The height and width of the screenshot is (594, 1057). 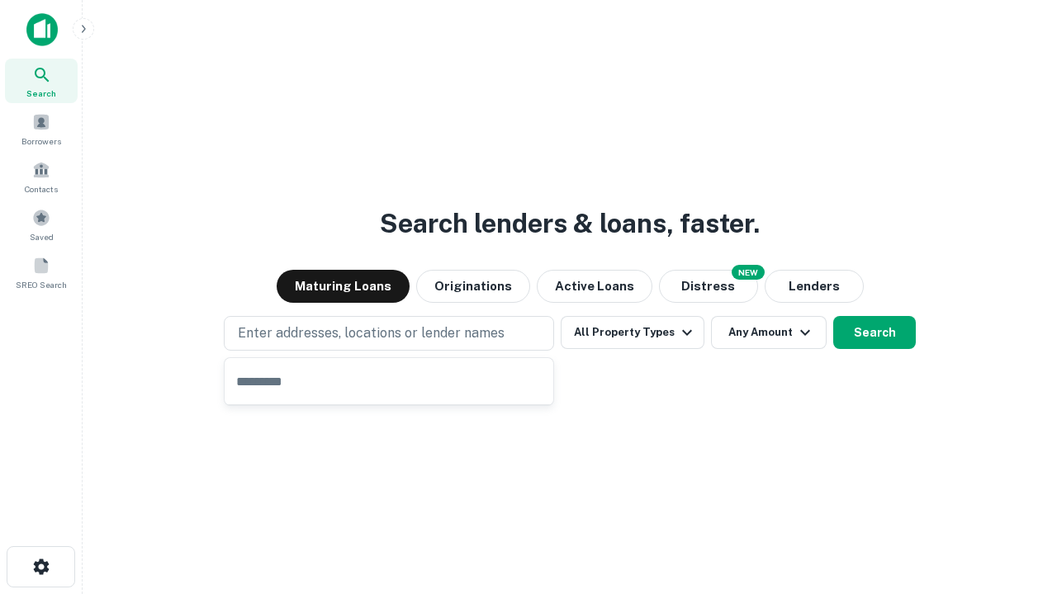 What do you see at coordinates (41, 272) in the screenshot?
I see `a: SREO Search` at bounding box center [41, 272].